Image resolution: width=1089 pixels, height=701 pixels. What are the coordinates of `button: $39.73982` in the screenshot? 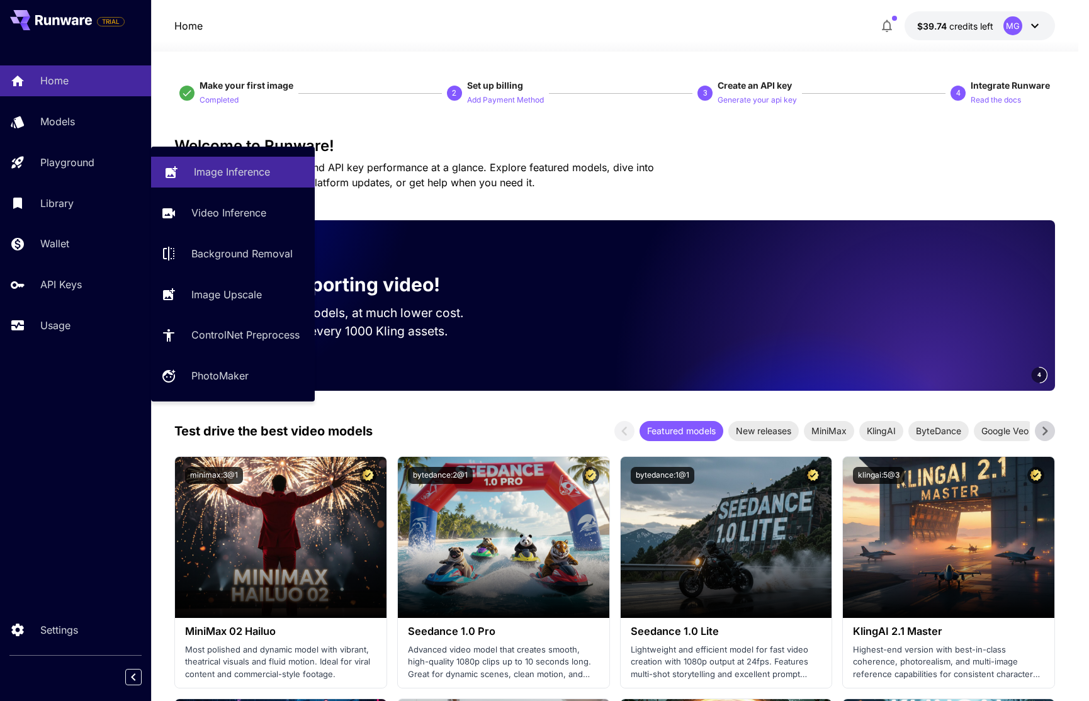 It's located at (979, 26).